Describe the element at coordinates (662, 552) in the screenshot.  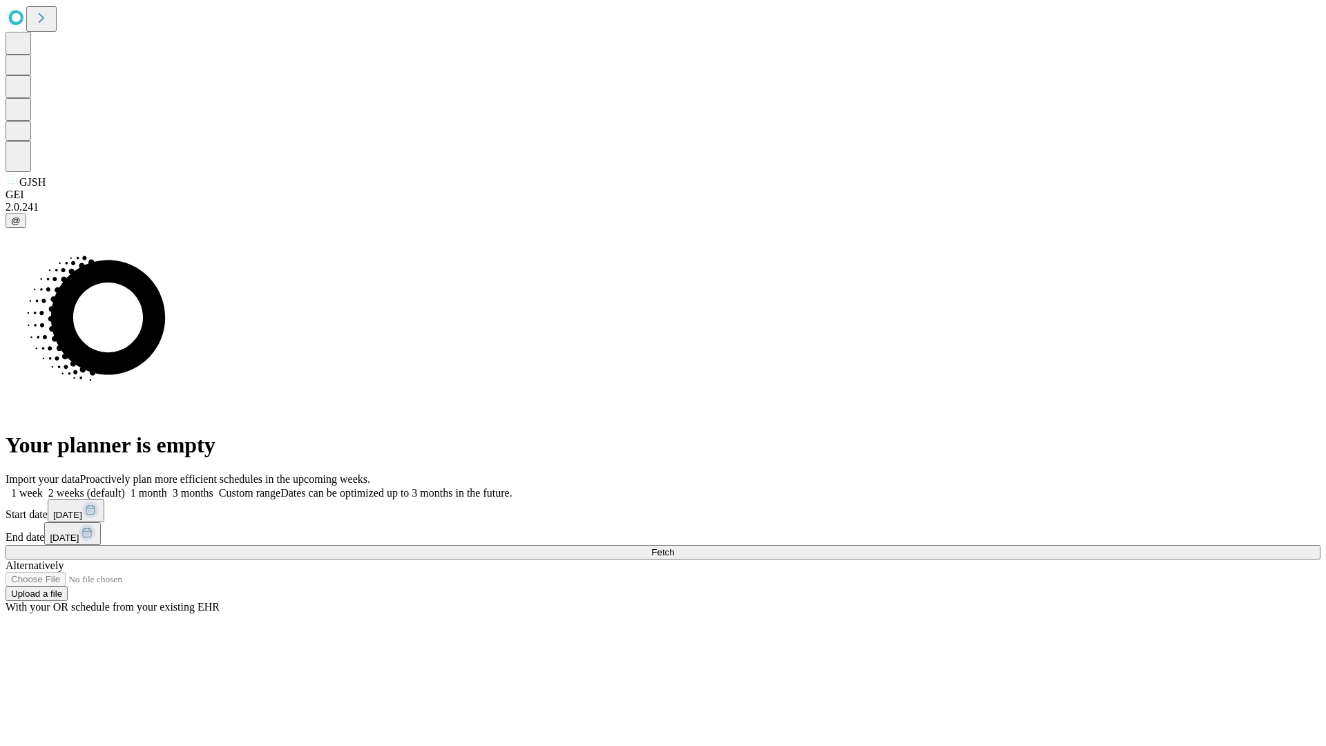
I see `span: Fetch` at that location.